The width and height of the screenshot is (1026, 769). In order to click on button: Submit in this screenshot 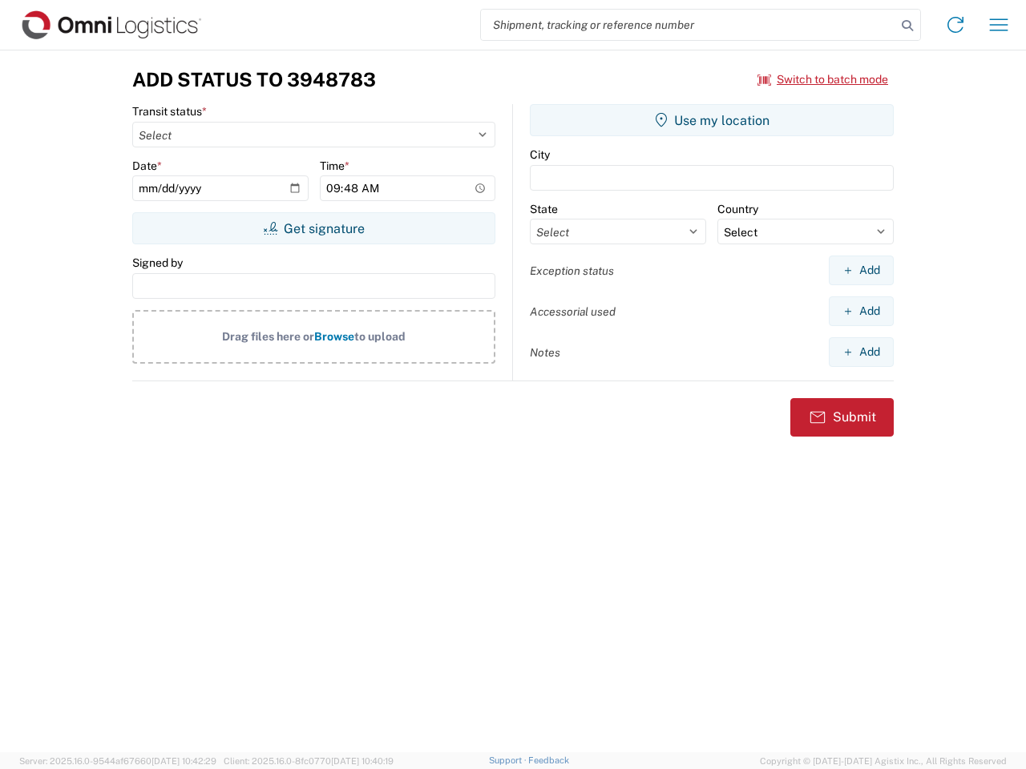, I will do `click(842, 418)`.